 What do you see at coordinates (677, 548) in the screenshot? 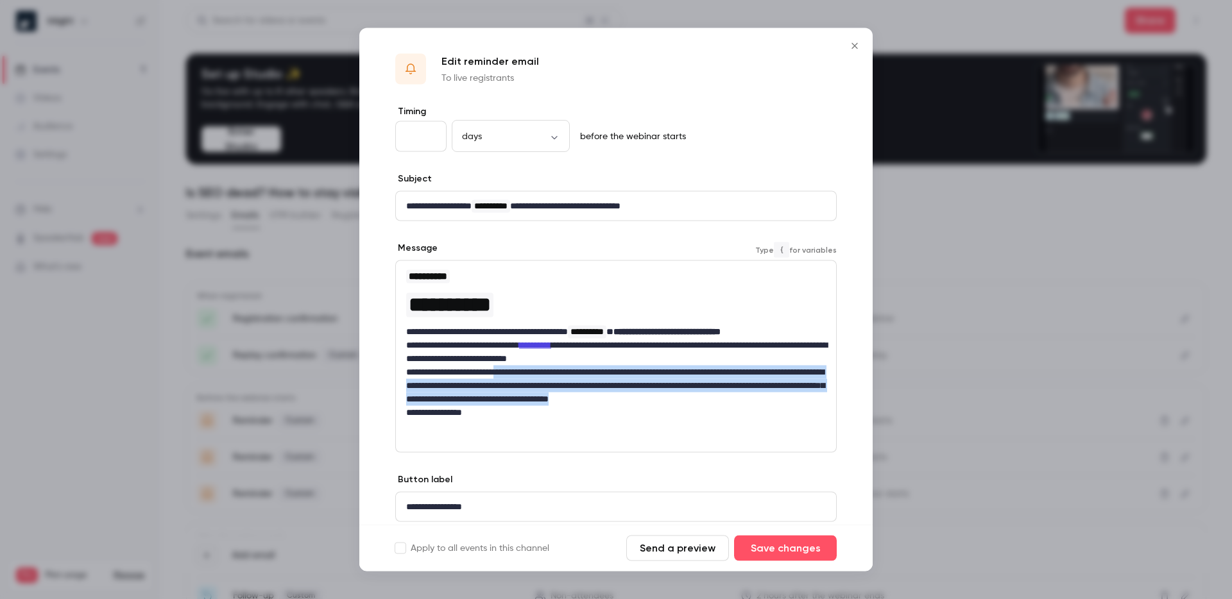
I see `button: Send a preview` at bounding box center [677, 548].